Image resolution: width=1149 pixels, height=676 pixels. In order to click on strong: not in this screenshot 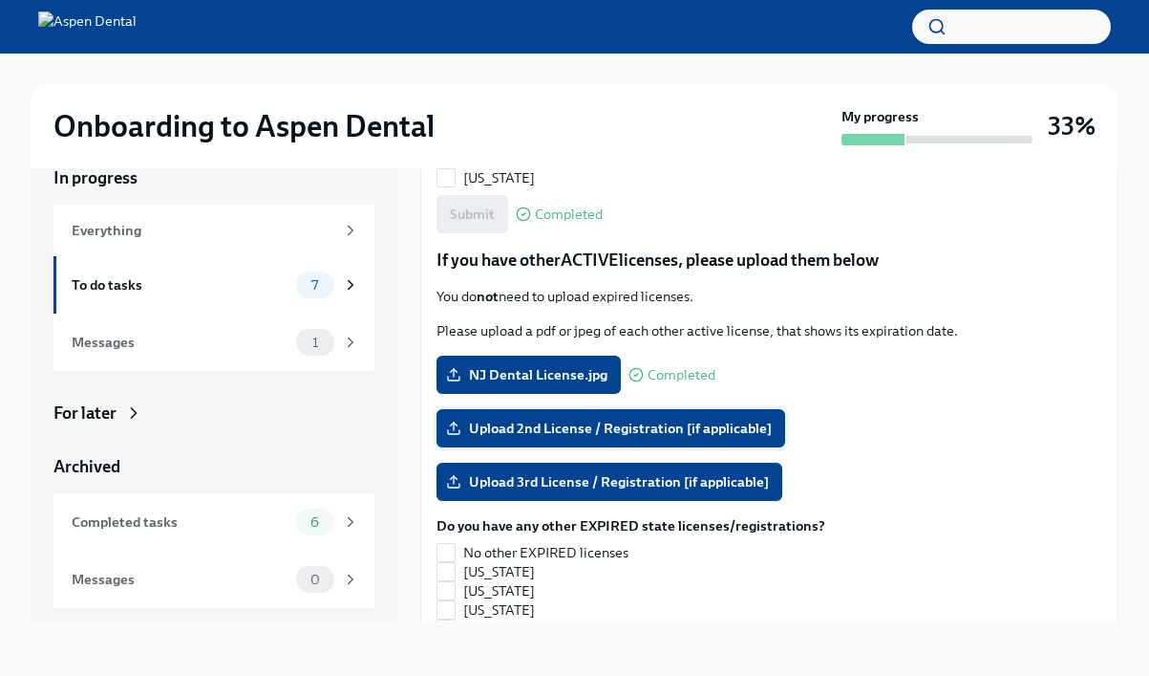, I will do `click(487, 296)`.